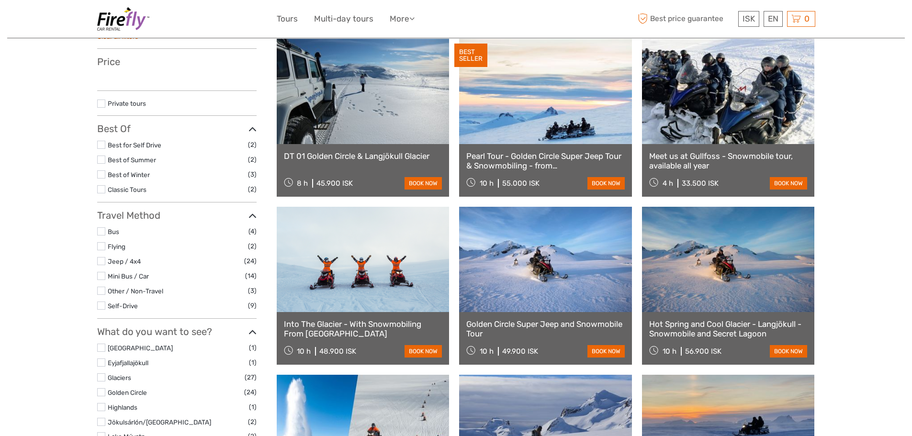 This screenshot has height=436, width=912. What do you see at coordinates (132, 160) in the screenshot?
I see `a: Best of Summer` at bounding box center [132, 160].